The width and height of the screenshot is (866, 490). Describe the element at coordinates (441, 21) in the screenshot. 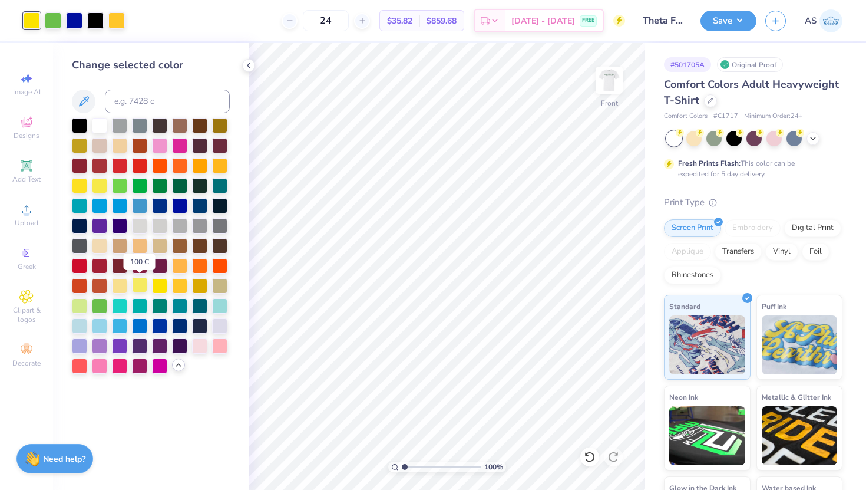

I see `span: $859.68` at that location.